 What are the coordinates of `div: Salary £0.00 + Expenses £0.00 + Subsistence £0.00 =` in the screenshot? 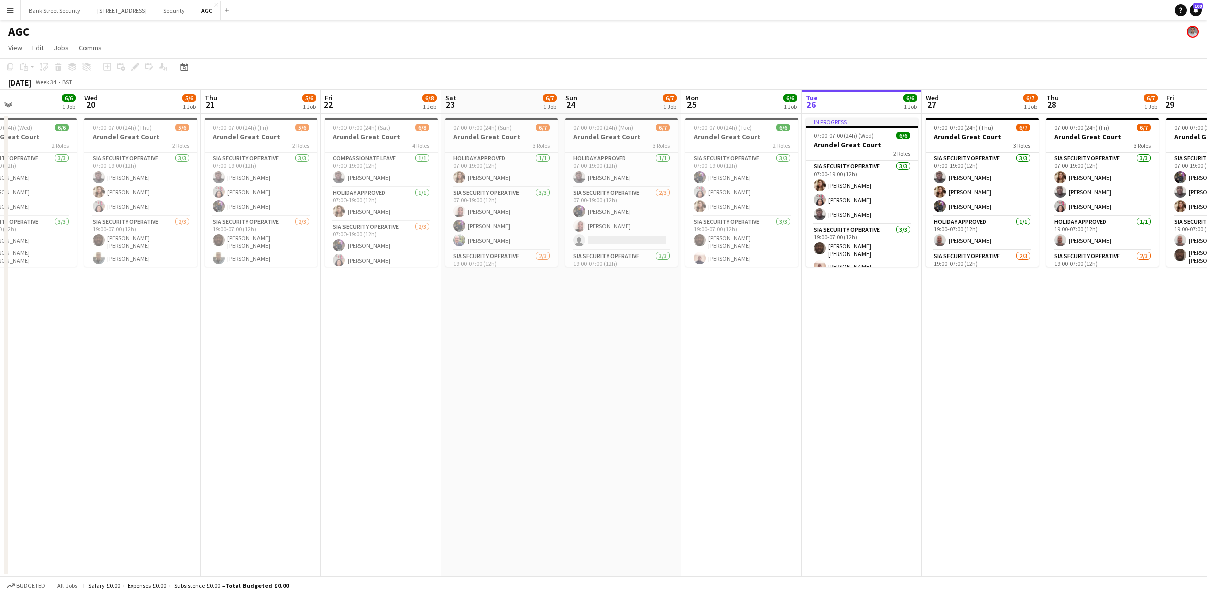 It's located at (188, 585).